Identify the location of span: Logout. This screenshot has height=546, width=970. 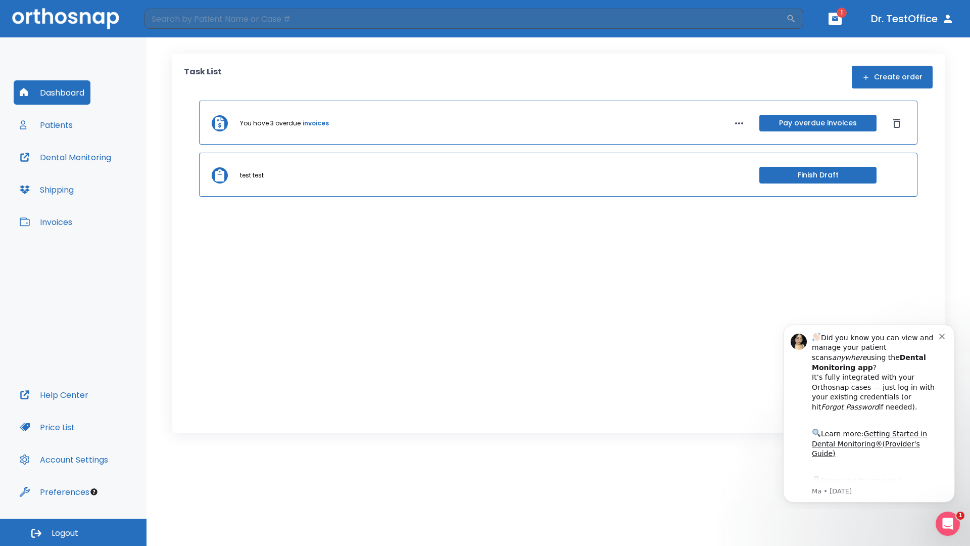
(65, 533).